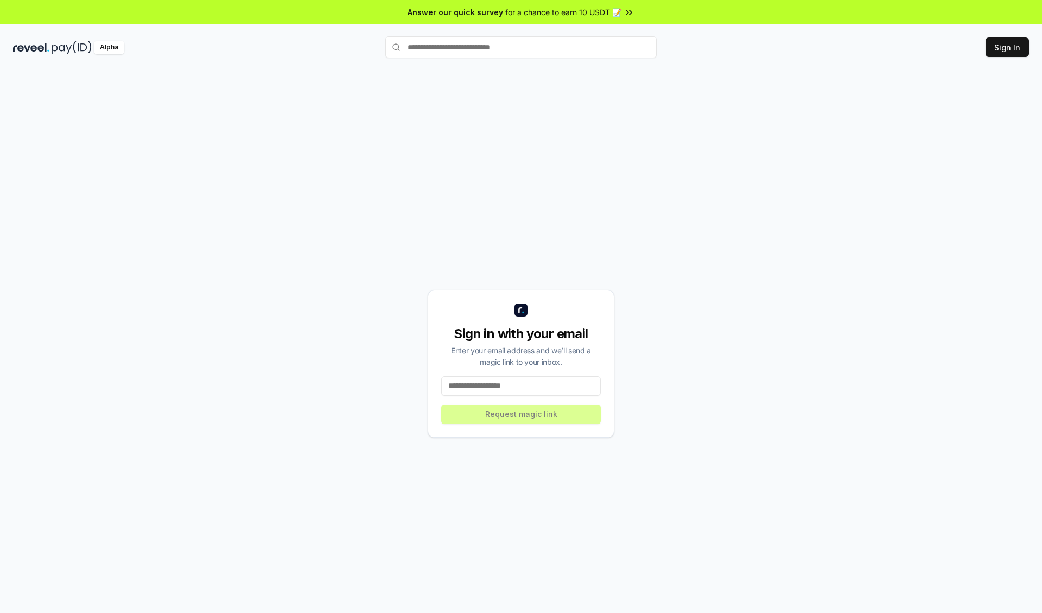 The width and height of the screenshot is (1042, 613). What do you see at coordinates (72, 47) in the screenshot?
I see `img: pay_id` at bounding box center [72, 47].